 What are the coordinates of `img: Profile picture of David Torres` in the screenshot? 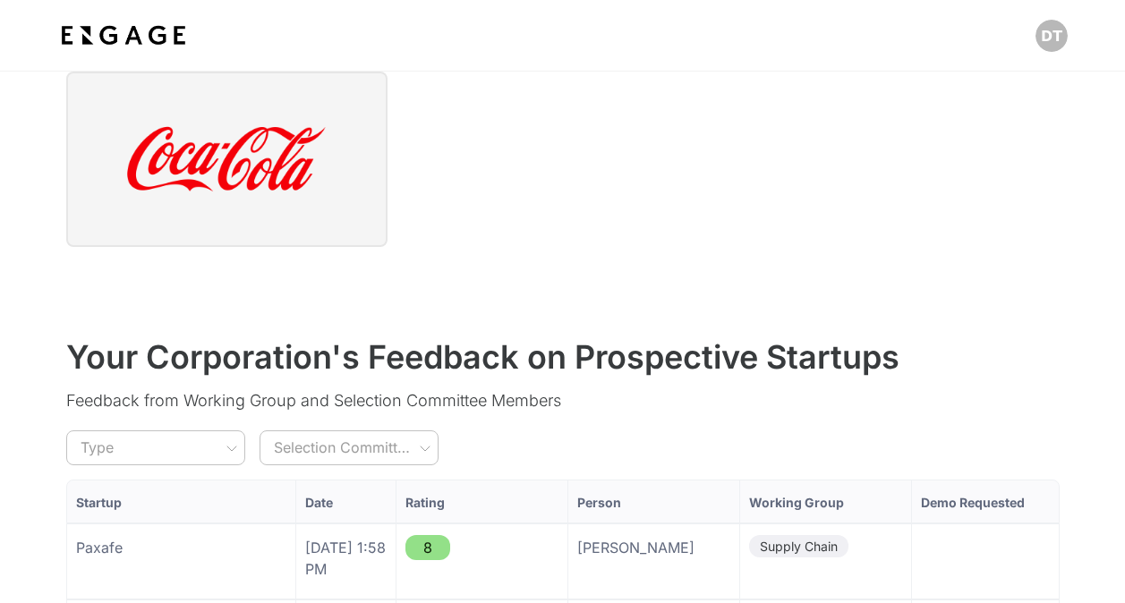 It's located at (1052, 36).